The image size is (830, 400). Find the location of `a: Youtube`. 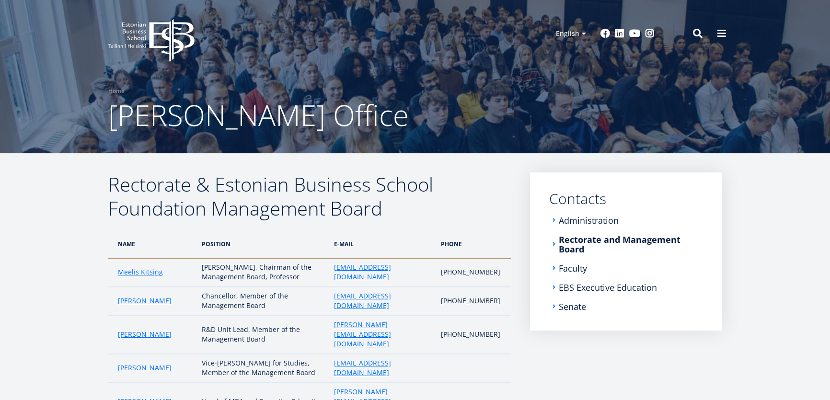

a: Youtube is located at coordinates (634, 34).